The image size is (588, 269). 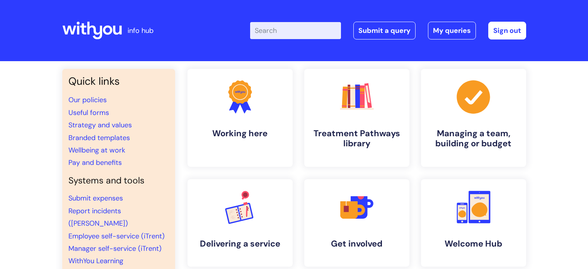 What do you see at coordinates (115, 248) in the screenshot?
I see `a: Manager self-service (iTrent)` at bounding box center [115, 248].